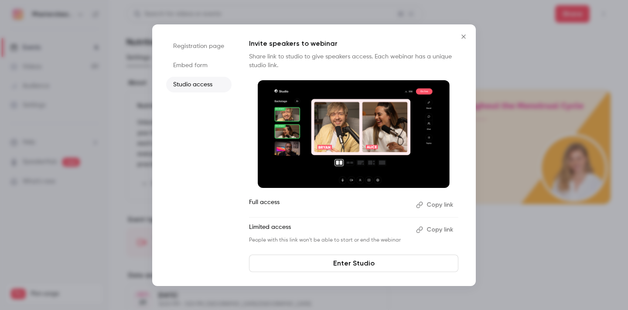 The height and width of the screenshot is (310, 628). I want to click on li: Studio access, so click(199, 85).